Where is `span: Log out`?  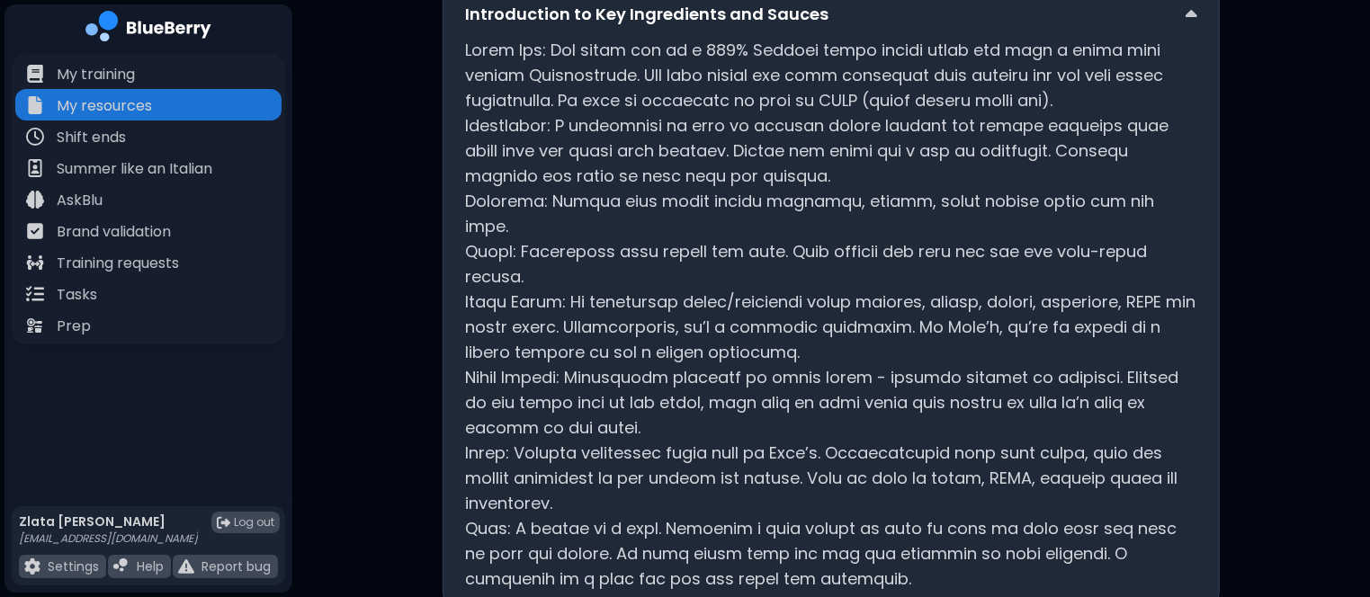
span: Log out is located at coordinates (254, 523).